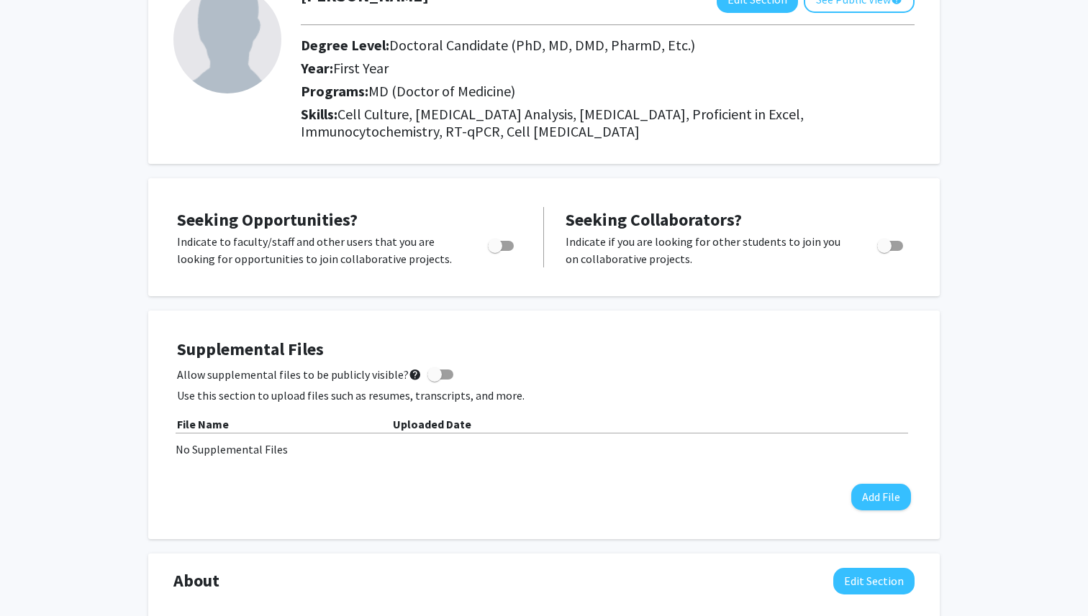  Describe the element at coordinates (544, 450) in the screenshot. I see `div: No Supplemental Files` at that location.